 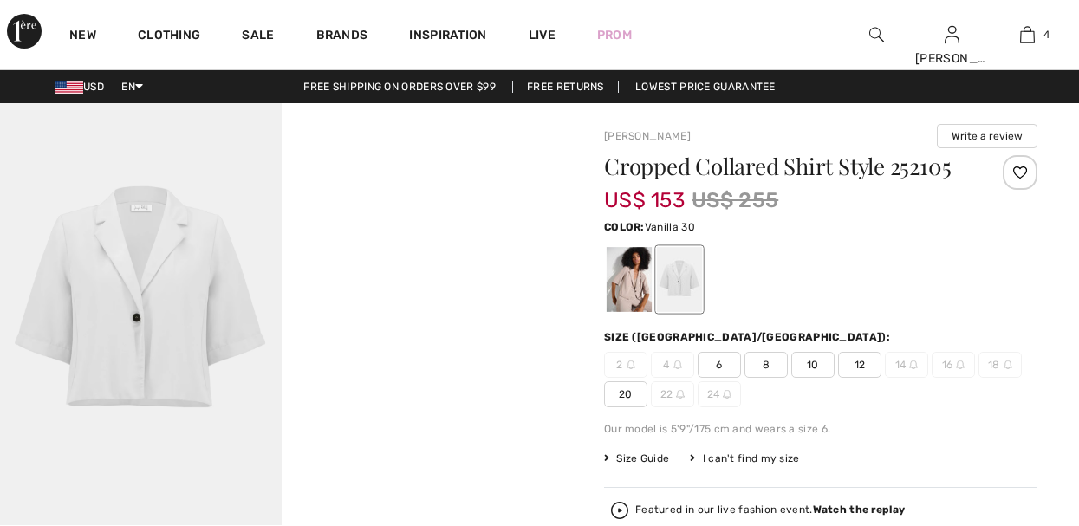 What do you see at coordinates (670, 227) in the screenshot?
I see `span: Vanilla 30` at bounding box center [670, 227].